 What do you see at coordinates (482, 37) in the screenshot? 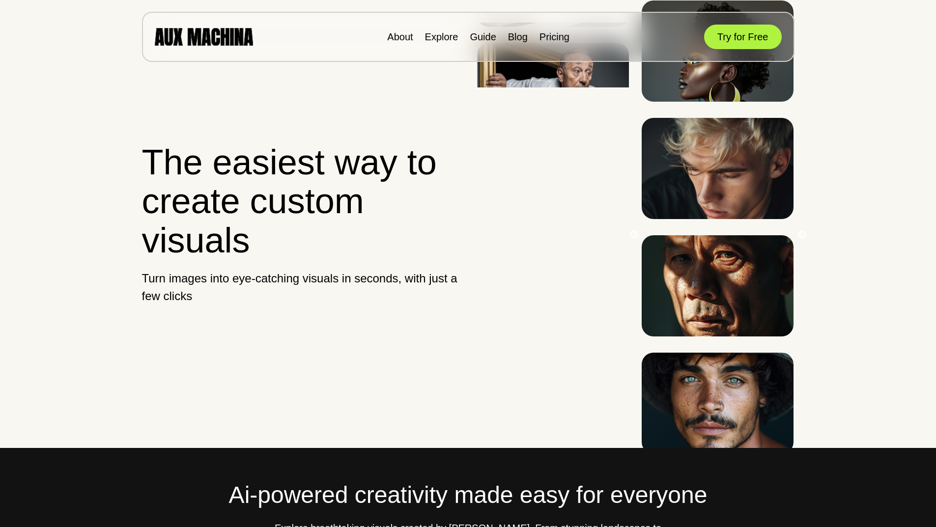
I see `a: Guide` at bounding box center [482, 37].